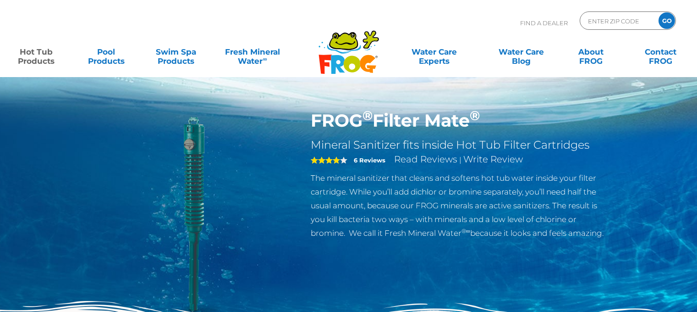 This screenshot has width=697, height=312. I want to click on img: Frog Products Logo, so click(349, 46).